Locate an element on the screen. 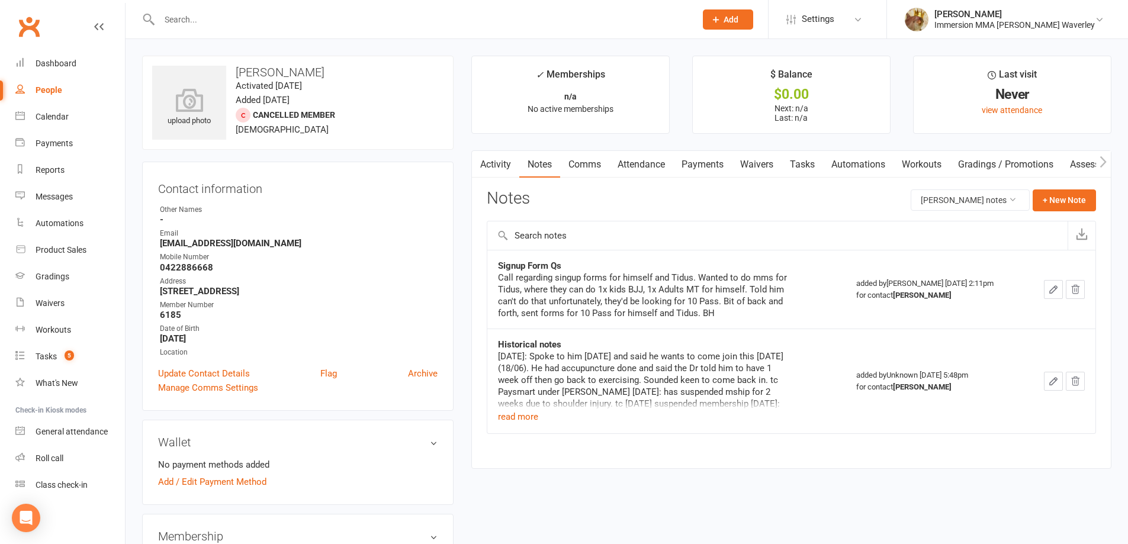  button: read more is located at coordinates (518, 417).